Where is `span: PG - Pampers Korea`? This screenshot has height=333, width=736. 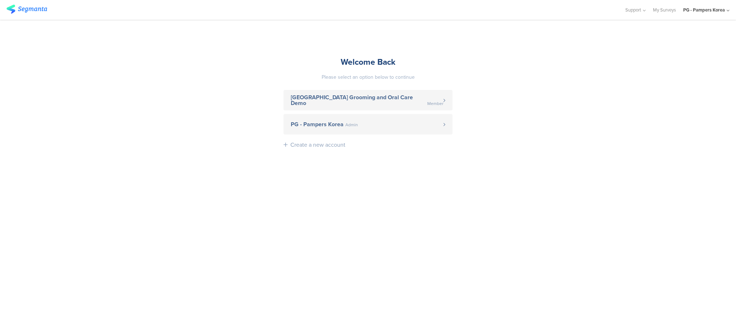 span: PG - Pampers Korea is located at coordinates (317, 124).